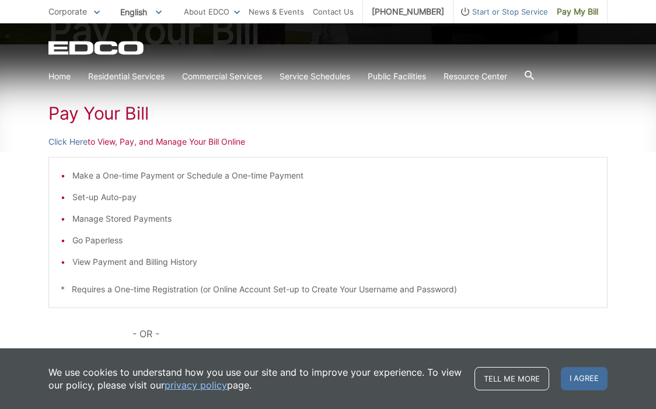  I want to click on a: EDCD logo. Return to the homepage., so click(97, 48).